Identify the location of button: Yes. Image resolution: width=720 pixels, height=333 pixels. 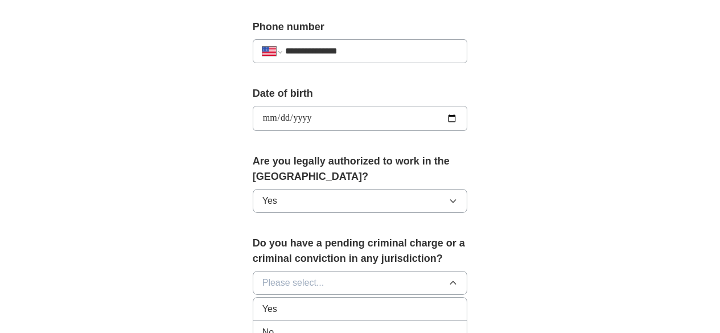
(360, 201).